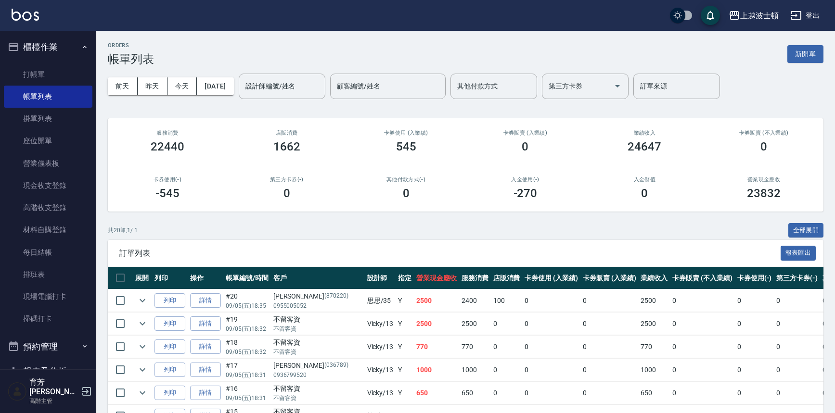 This screenshot has width=835, height=413. What do you see at coordinates (406, 133) in the screenshot?
I see `h2: 卡券使用 (入業績)` at bounding box center [406, 133].